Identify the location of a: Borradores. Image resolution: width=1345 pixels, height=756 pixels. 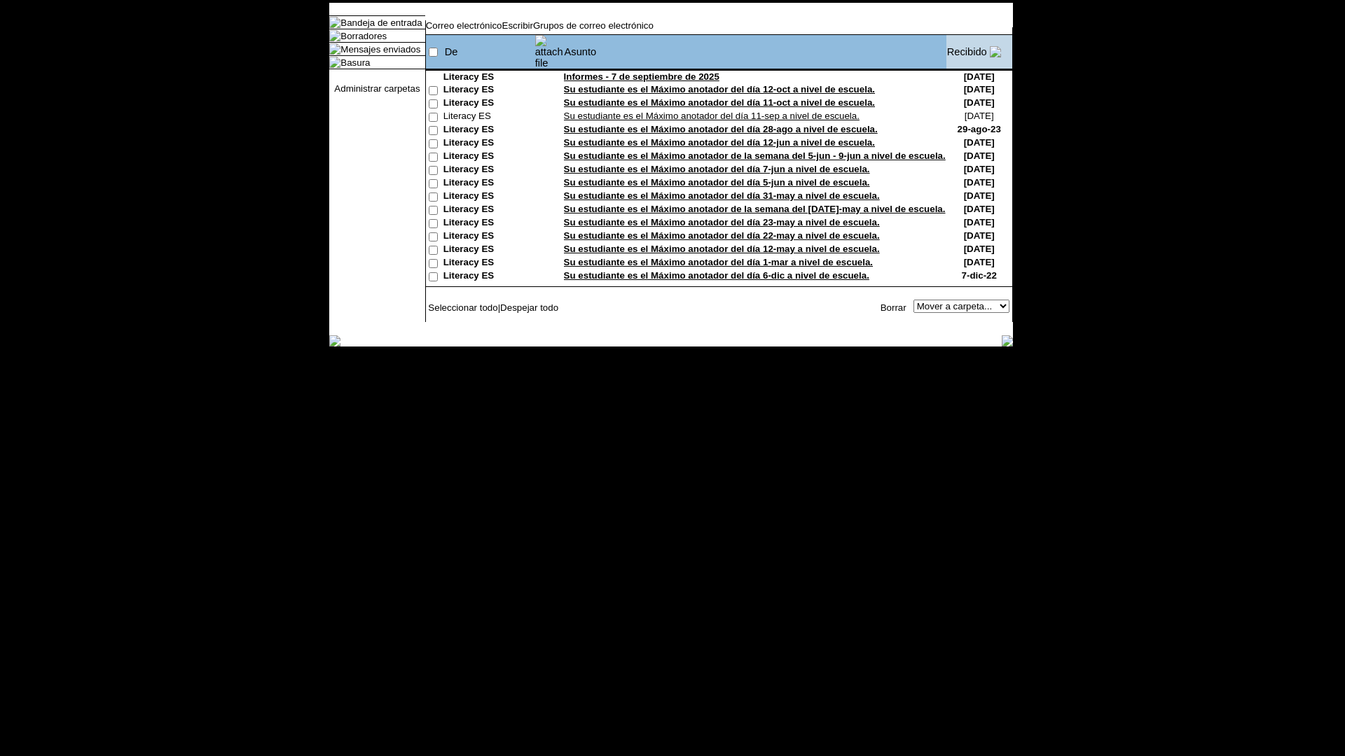
(364, 36).